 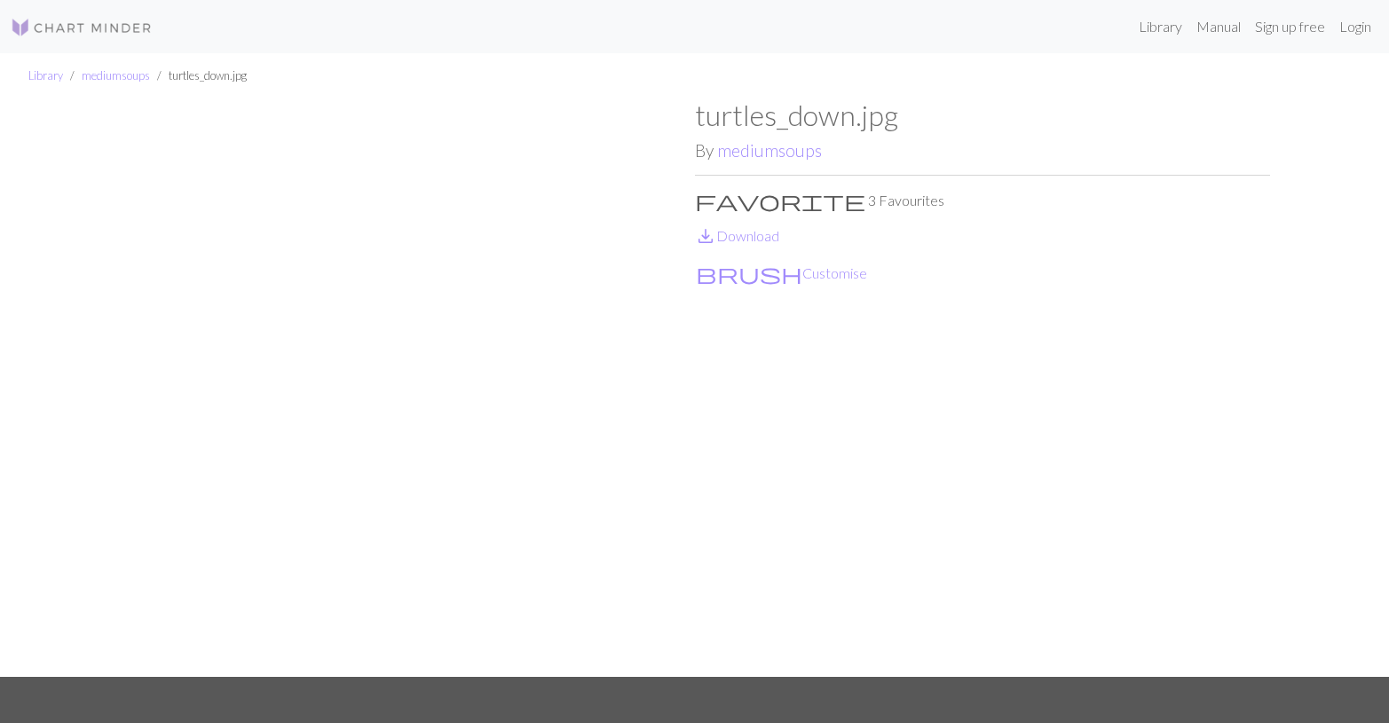 What do you see at coordinates (407, 388) in the screenshot?
I see `img: Turtles all the way down scarf` at bounding box center [407, 388].